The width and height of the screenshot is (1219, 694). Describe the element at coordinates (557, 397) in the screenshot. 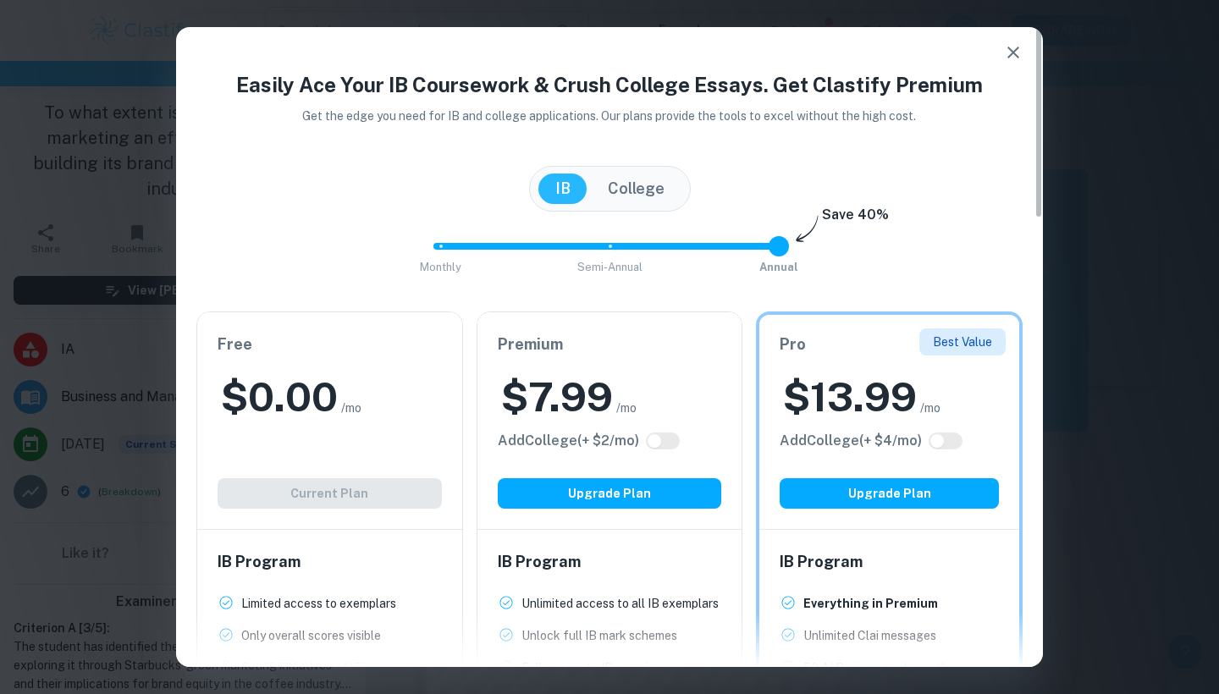

I see `h2: $ 7.99` at that location.